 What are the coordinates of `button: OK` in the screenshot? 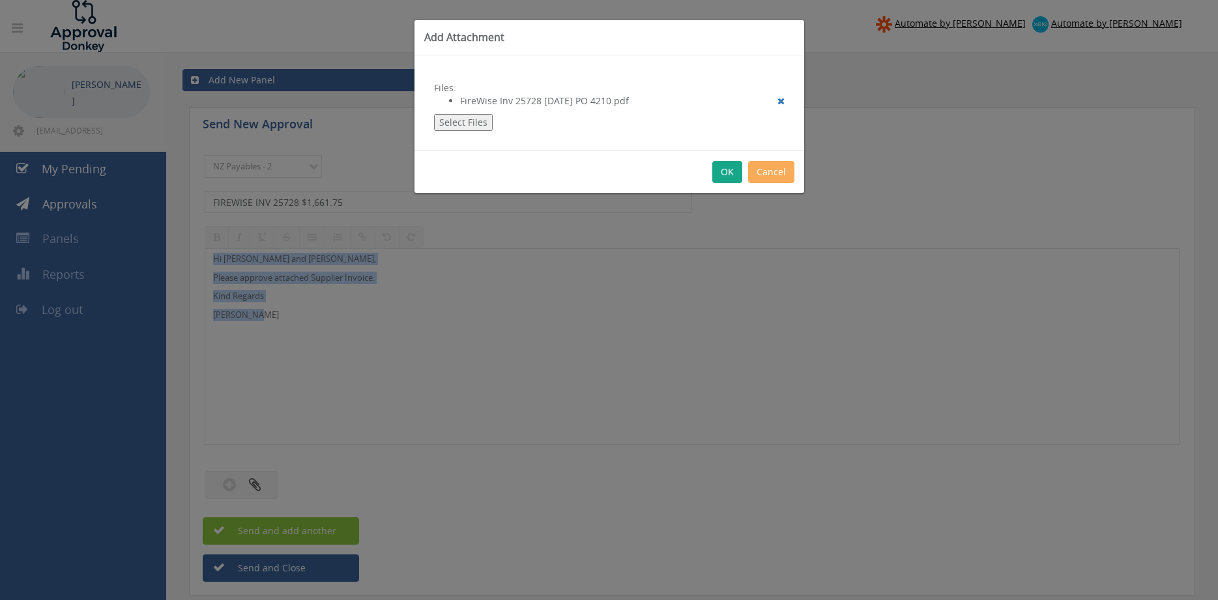 It's located at (727, 172).